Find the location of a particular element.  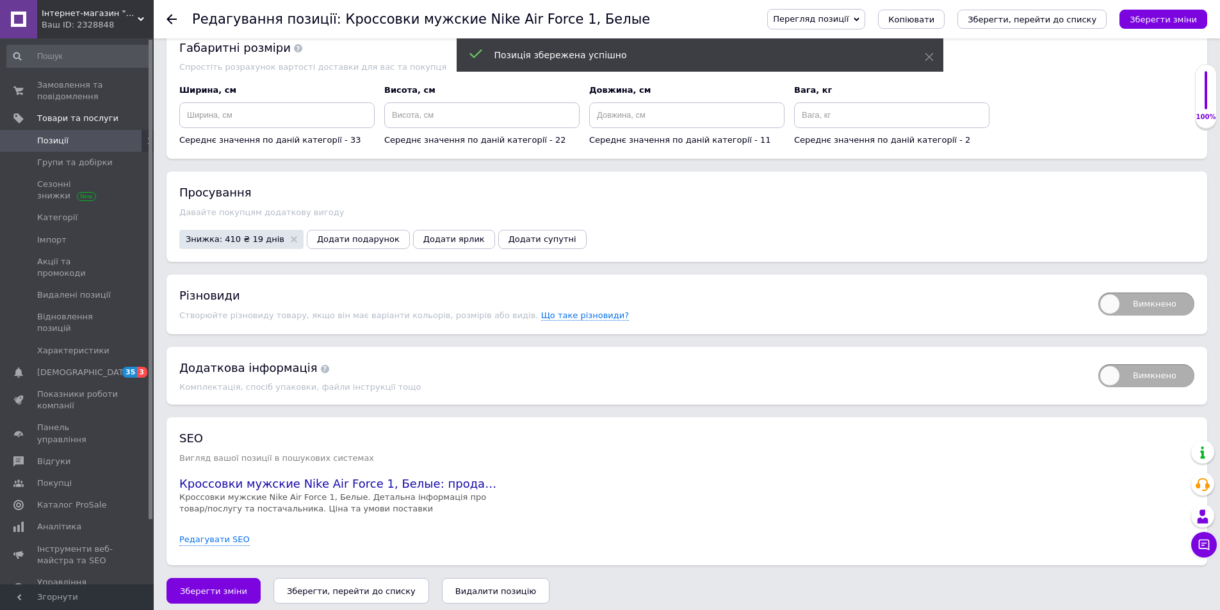

button: Додати подарунок is located at coordinates (358, 240).